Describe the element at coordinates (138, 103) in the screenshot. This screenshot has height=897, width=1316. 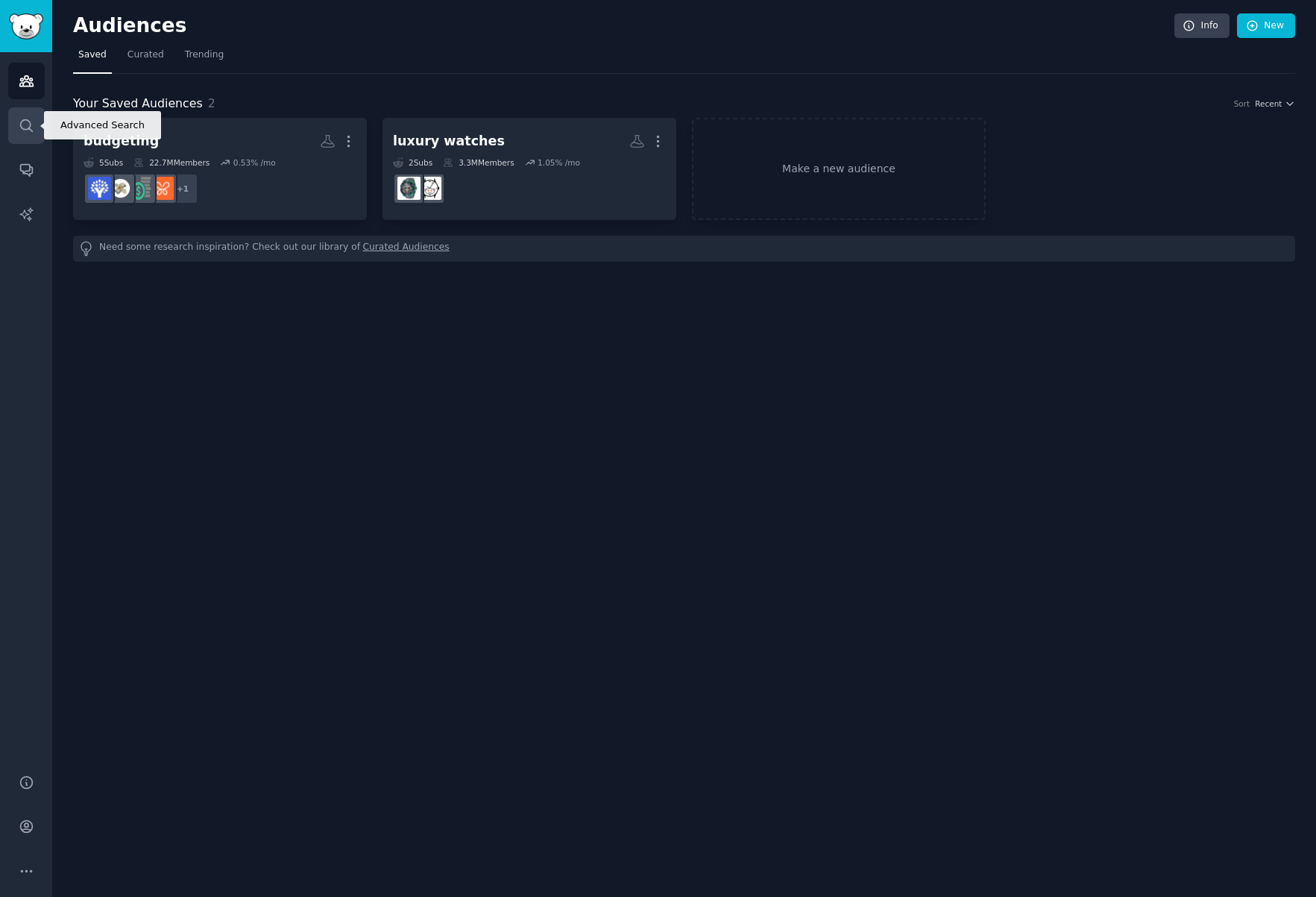
I see `span: Your Saved Audiences` at that location.